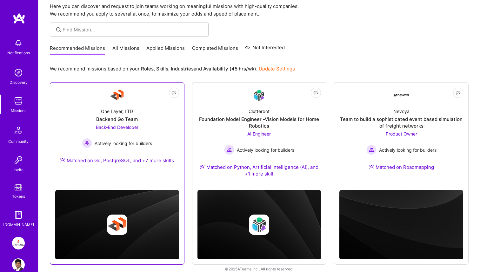 This screenshot has height=272, width=480. I want to click on div: One Layer, LTD, so click(117, 111).